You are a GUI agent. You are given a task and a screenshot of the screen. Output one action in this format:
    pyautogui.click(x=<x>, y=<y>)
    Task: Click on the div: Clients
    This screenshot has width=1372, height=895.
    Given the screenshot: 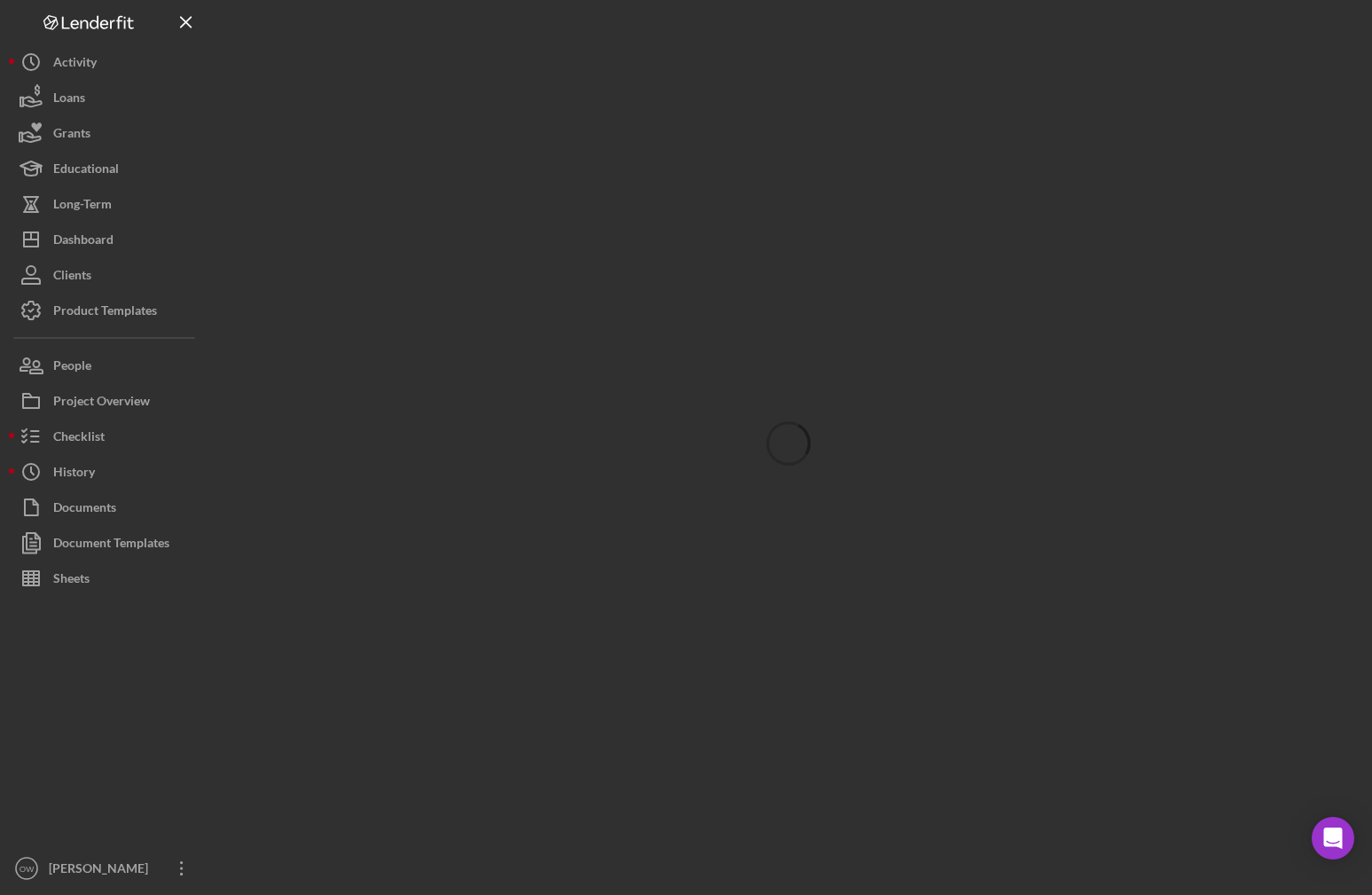 What is the action you would take?
    pyautogui.click(x=72, y=277)
    